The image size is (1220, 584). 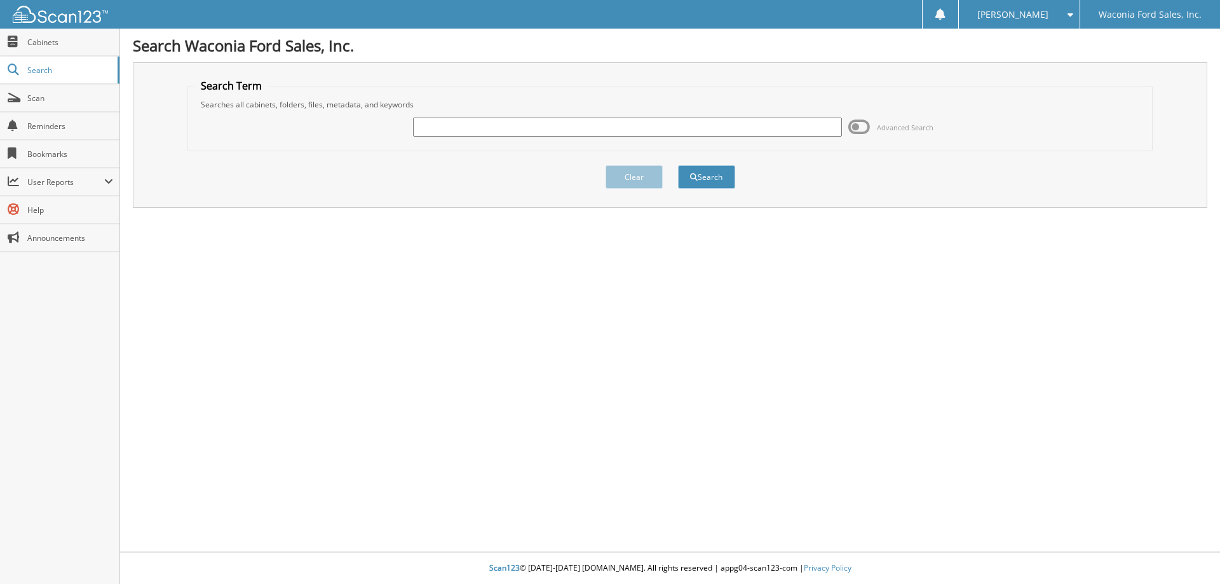 What do you see at coordinates (70, 154) in the screenshot?
I see `span: Bookmarks` at bounding box center [70, 154].